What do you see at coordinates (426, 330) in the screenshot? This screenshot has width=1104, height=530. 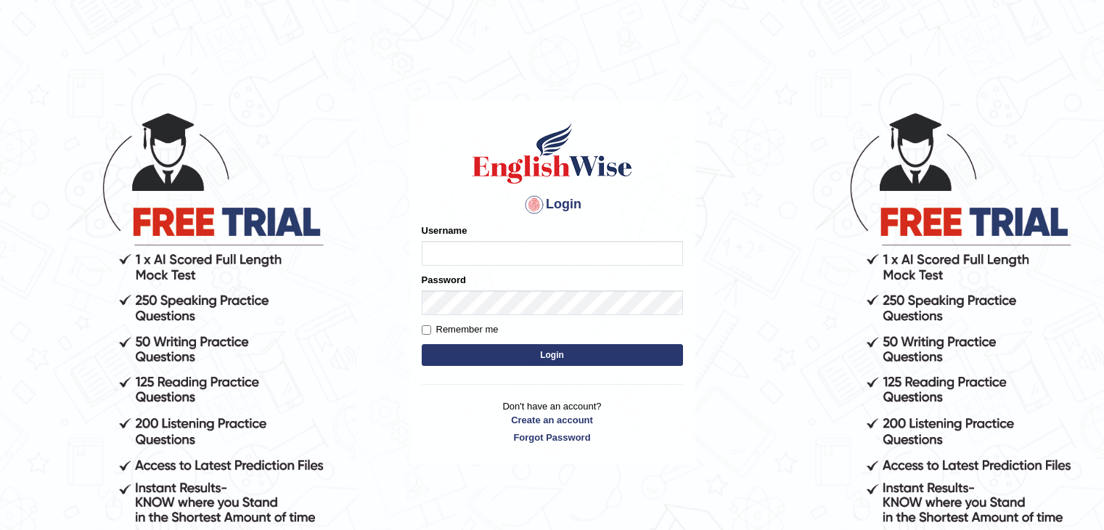 I see `input: Remember me` at bounding box center [426, 330].